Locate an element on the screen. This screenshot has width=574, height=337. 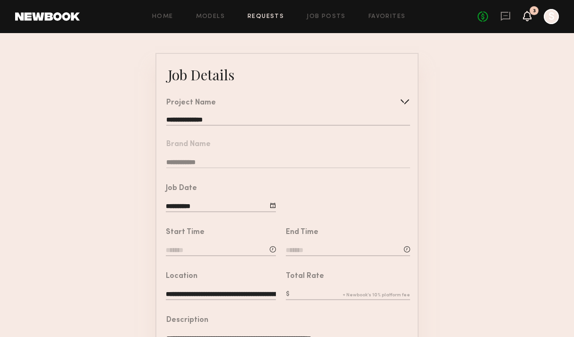
div: Project Name is located at coordinates (191, 103).